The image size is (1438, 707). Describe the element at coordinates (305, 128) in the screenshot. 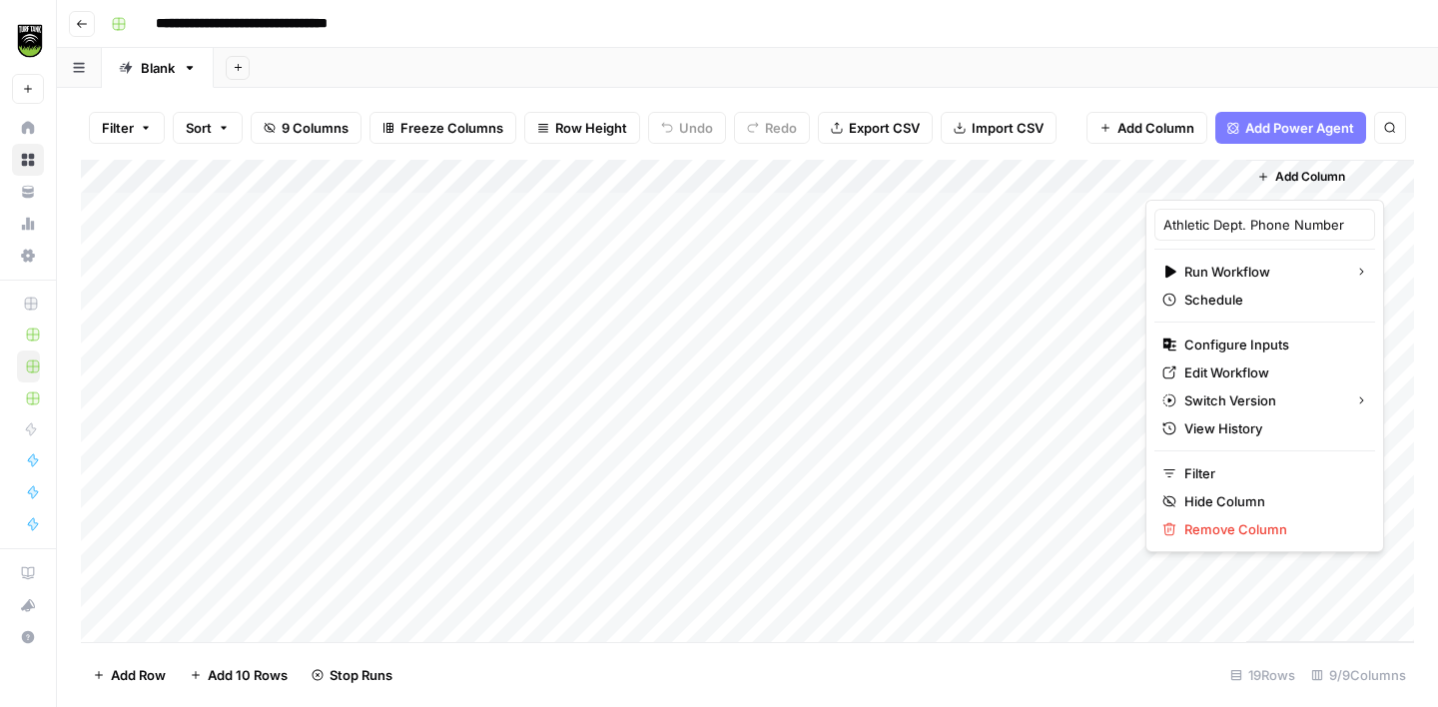

I see `button: 9 Columns` at that location.